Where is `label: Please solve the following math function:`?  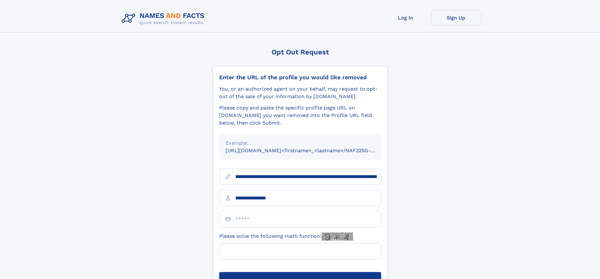
label: Please solve the following math function: is located at coordinates (286, 237).